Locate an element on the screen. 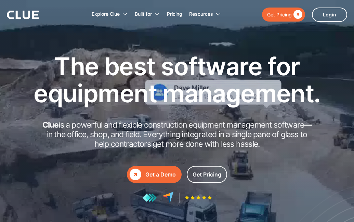 The image size is (354, 222). img: Five-star rating icon is located at coordinates (198, 197).